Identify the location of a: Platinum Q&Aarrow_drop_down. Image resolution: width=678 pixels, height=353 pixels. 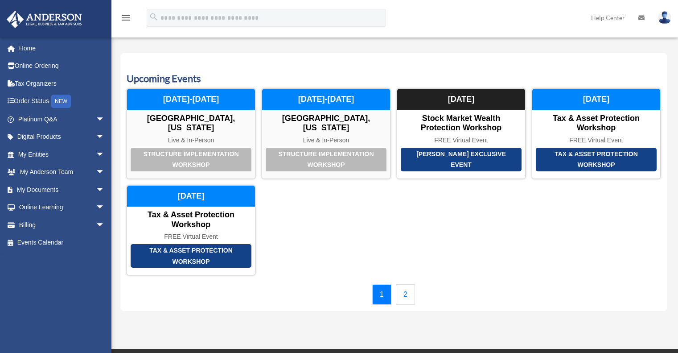
(62, 119).